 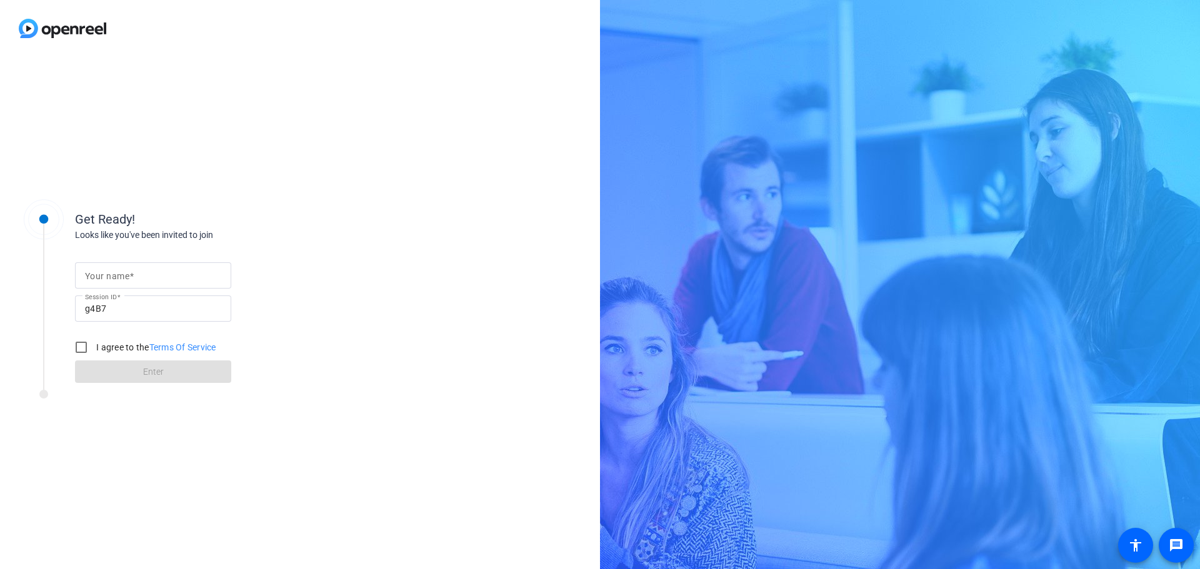 I want to click on mat-icon: message, so click(x=1176, y=546).